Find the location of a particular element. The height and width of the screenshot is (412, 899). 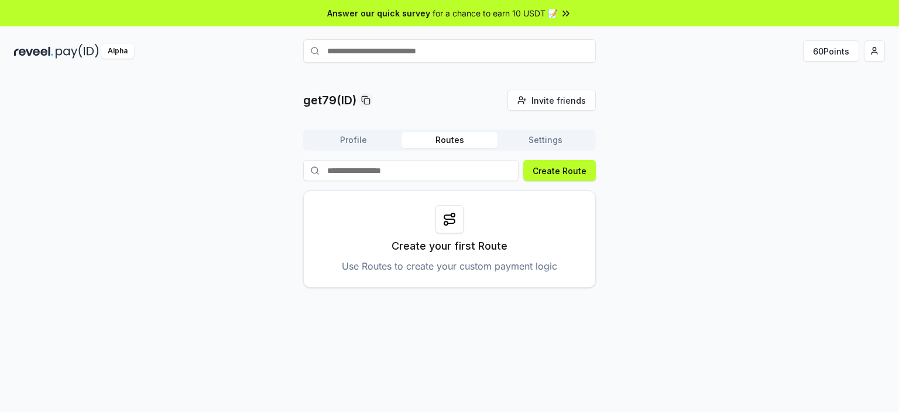

span: Invite friends is located at coordinates (559, 100).